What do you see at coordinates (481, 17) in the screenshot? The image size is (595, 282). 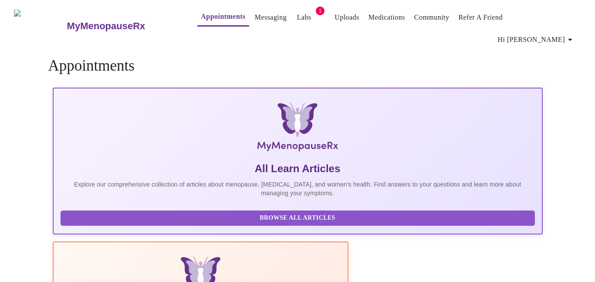 I see `a: Refer a Friend` at bounding box center [481, 17].